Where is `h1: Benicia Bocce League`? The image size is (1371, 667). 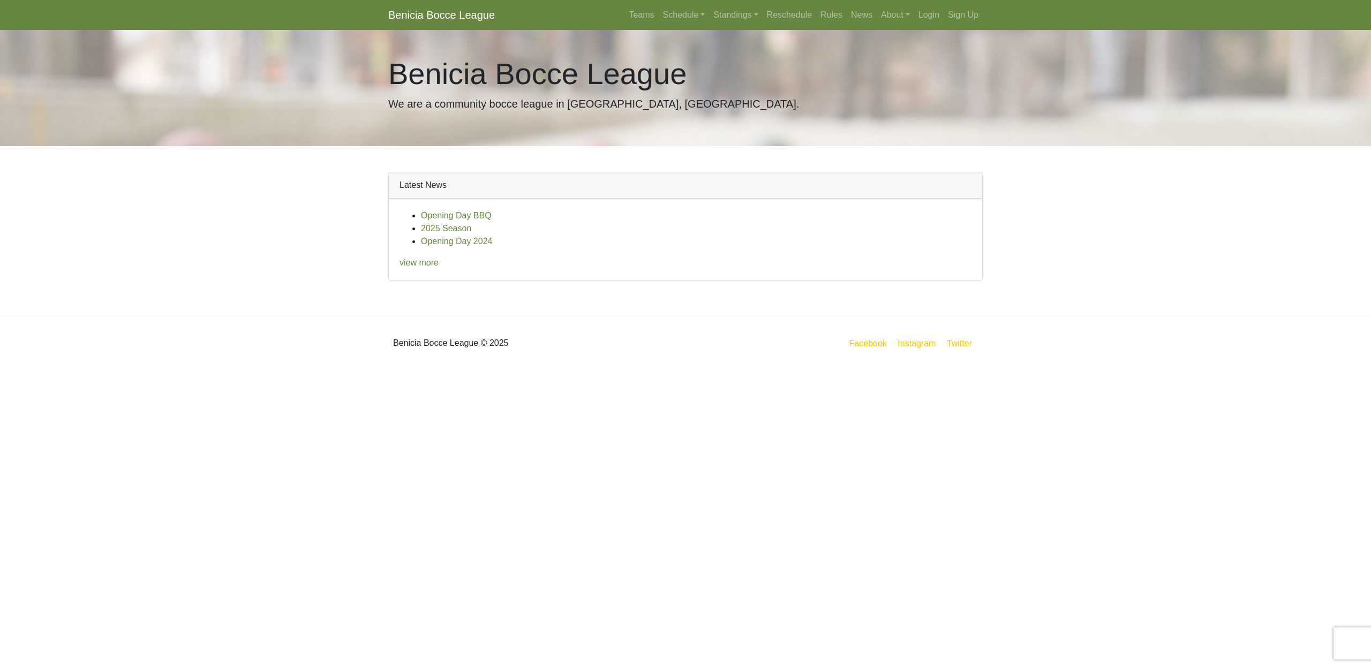
h1: Benicia Bocce League is located at coordinates (685, 73).